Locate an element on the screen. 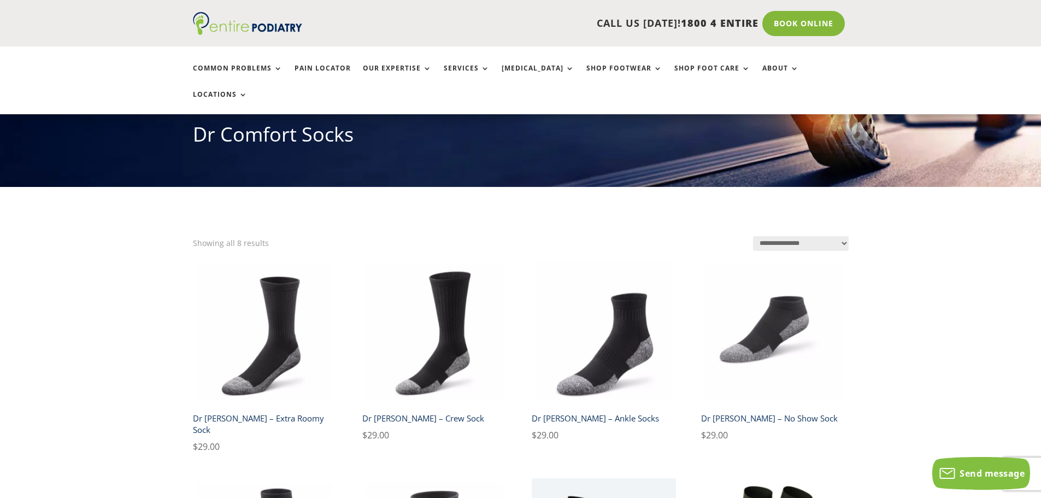 Image resolution: width=1041 pixels, height=498 pixels. a: Our Expertise is located at coordinates (397, 76).